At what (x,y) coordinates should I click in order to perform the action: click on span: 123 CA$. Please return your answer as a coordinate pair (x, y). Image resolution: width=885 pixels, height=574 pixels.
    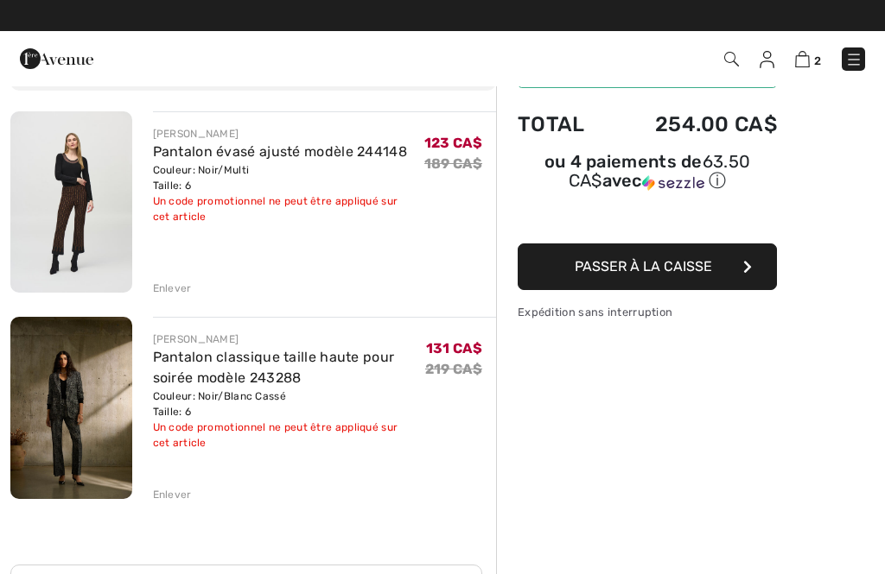
    Looking at the image, I should click on (453, 143).